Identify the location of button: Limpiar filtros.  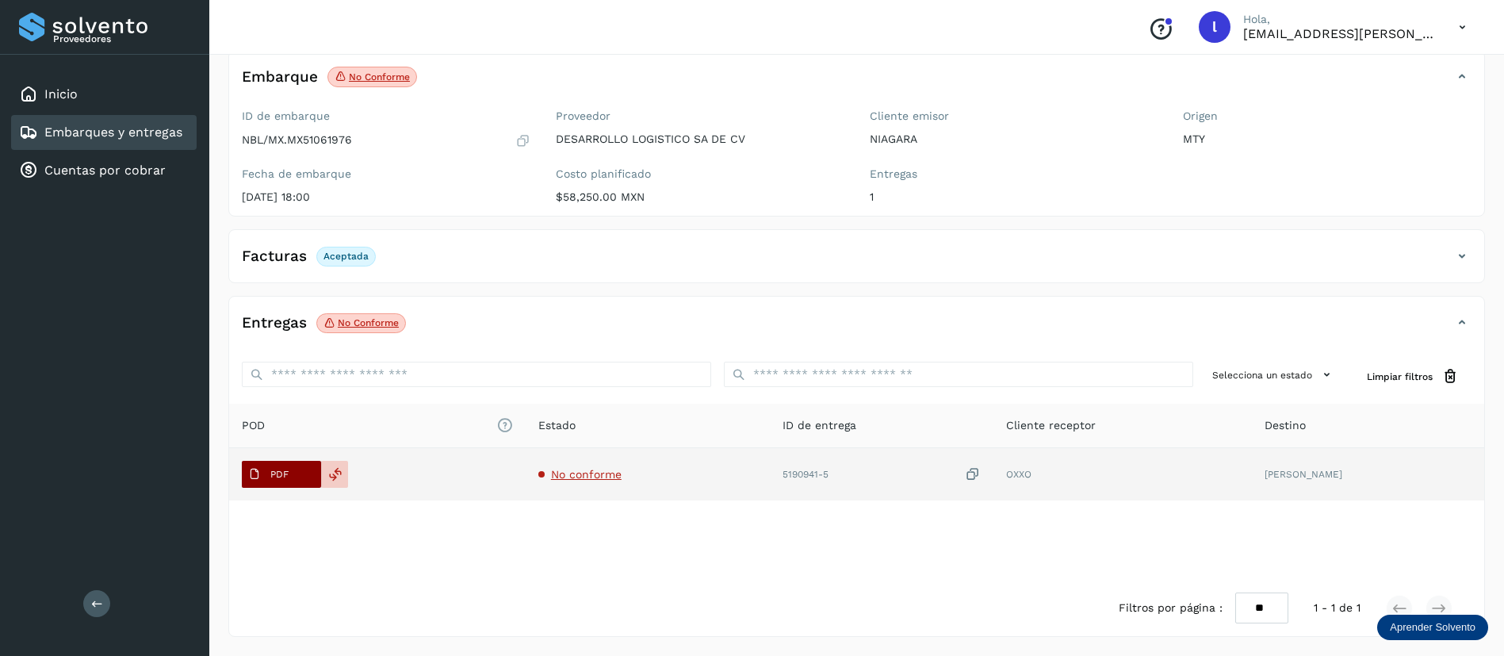
(1413, 376).